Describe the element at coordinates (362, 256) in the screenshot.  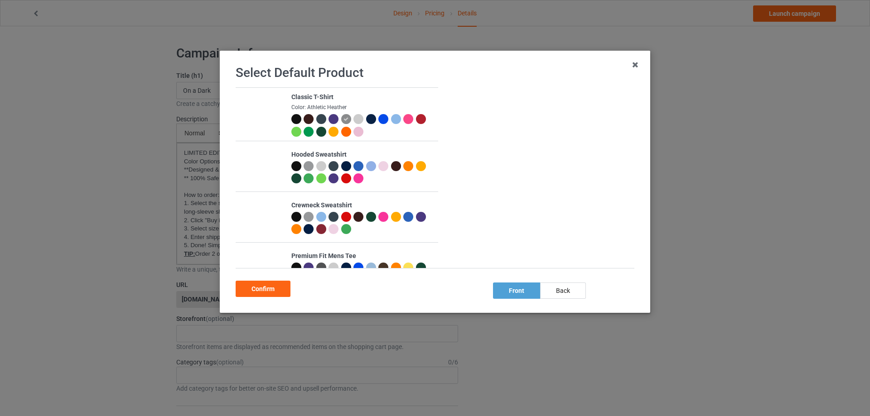
I see `div: Premium Fit Mens Tee` at that location.